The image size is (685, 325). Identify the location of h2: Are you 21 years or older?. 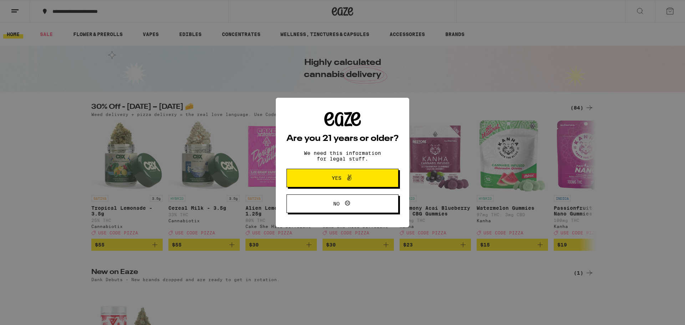
(342, 139).